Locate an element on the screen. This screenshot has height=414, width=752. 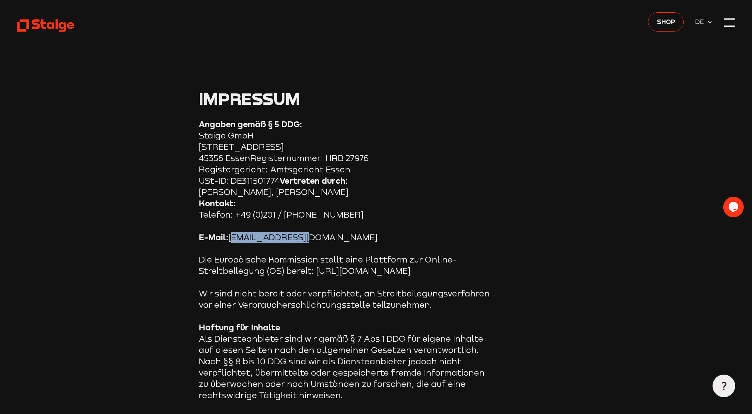
a: Shop is located at coordinates (666, 22).